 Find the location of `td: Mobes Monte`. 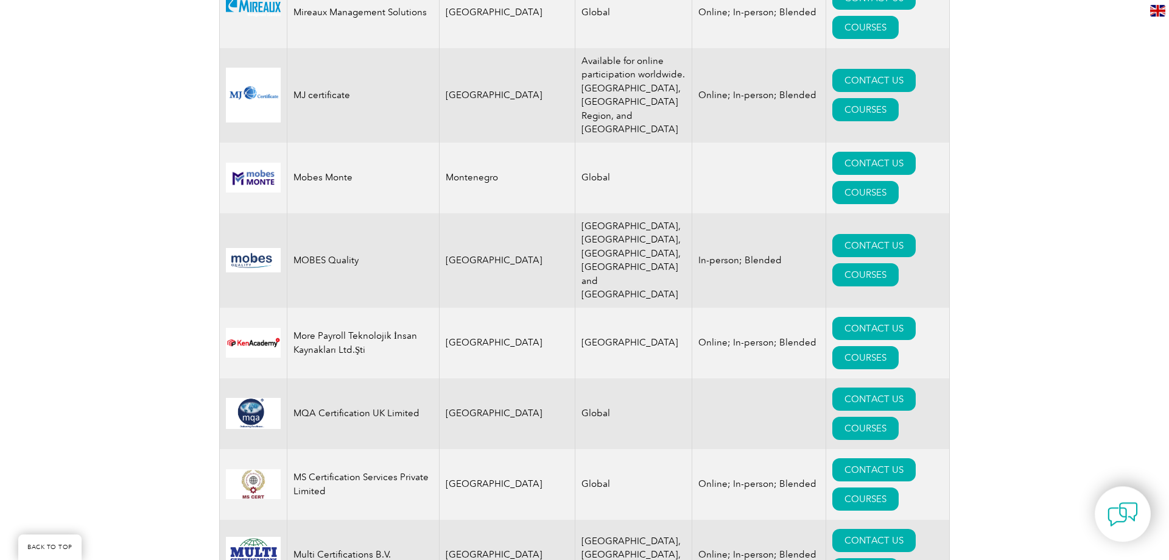

td: Mobes Monte is located at coordinates (364, 178).